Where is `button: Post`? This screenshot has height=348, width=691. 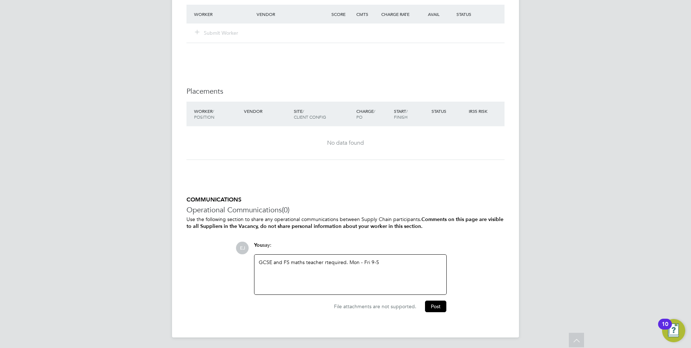 button: Post is located at coordinates (436, 306).